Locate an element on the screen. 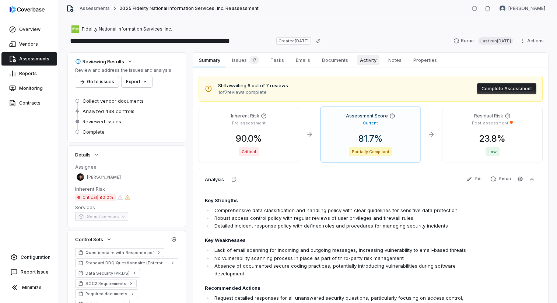 The width and height of the screenshot is (557, 303). button: Copy link is located at coordinates (318, 41).